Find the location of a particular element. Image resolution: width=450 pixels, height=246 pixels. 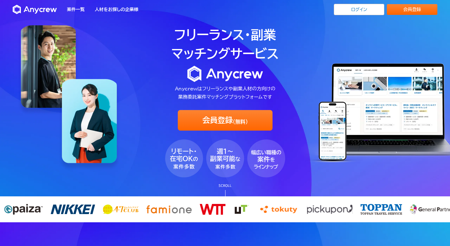

a: 案件一覧 is located at coordinates (76, 9).